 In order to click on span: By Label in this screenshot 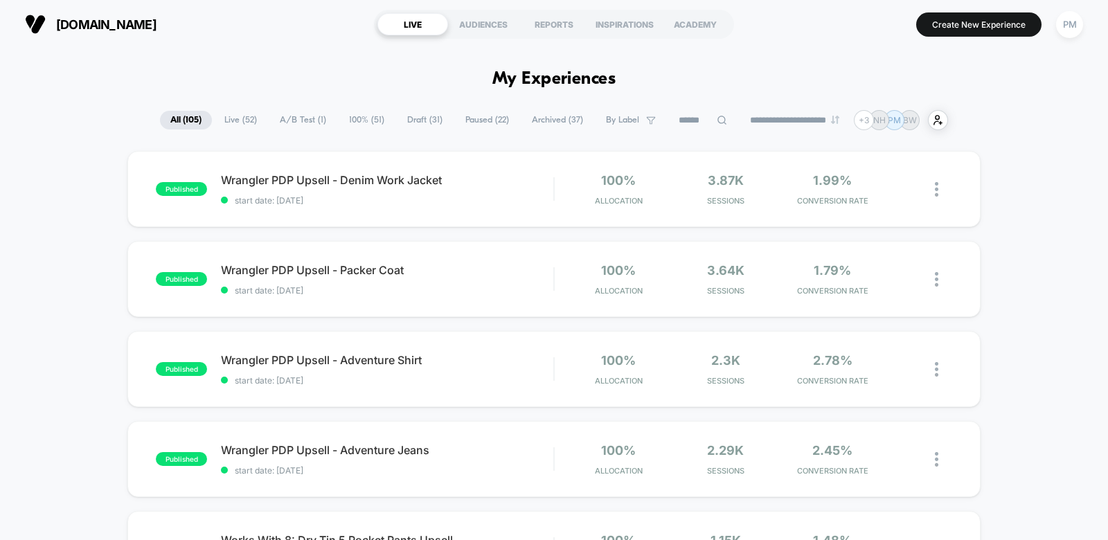, I will do `click(623, 120)`.